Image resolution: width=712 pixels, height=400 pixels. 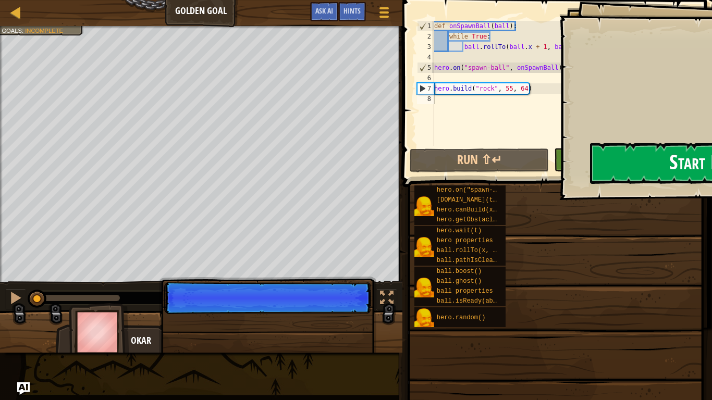 I want to click on div: 1, so click(x=426, y=26).